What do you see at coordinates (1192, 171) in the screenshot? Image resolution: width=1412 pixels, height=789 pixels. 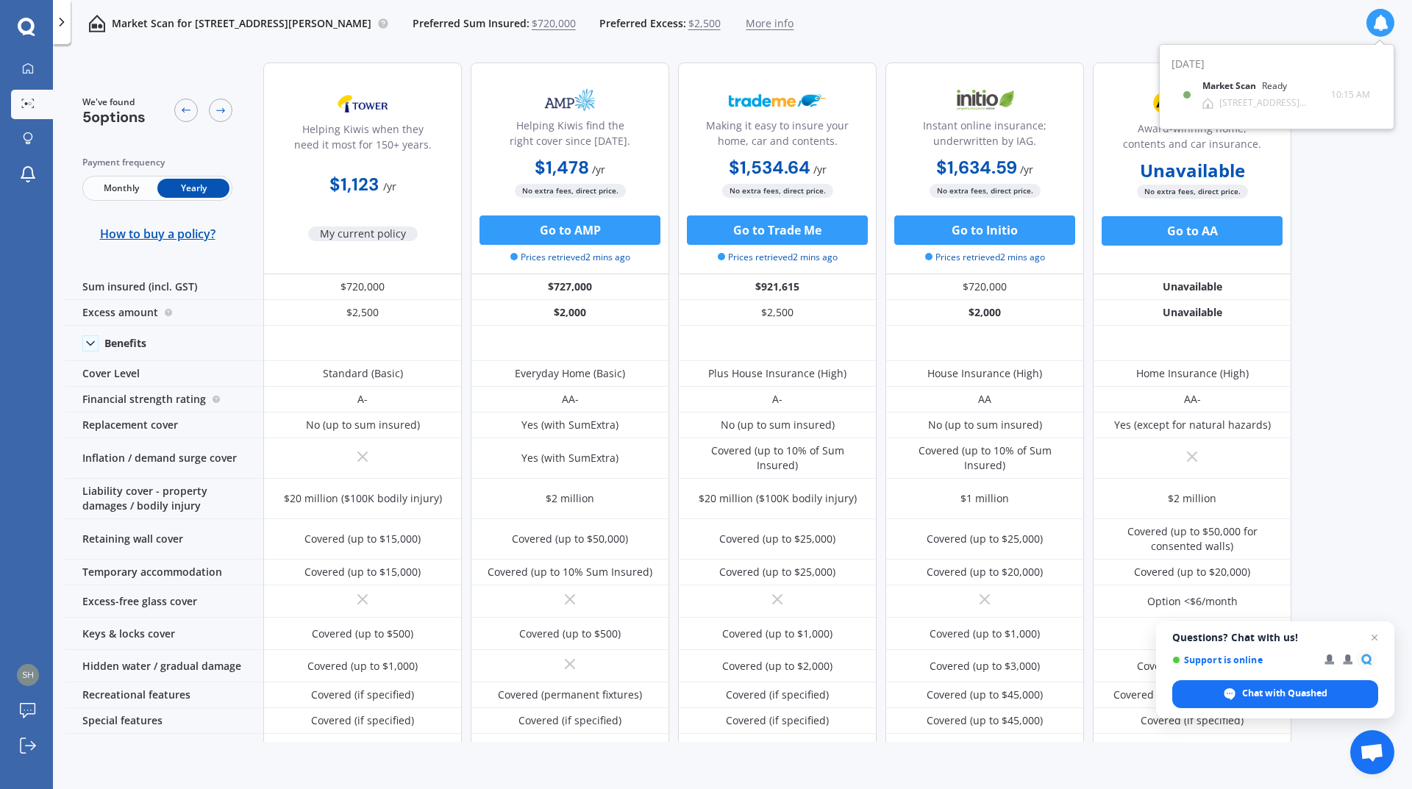 I see `b: Unavailable` at bounding box center [1192, 171].